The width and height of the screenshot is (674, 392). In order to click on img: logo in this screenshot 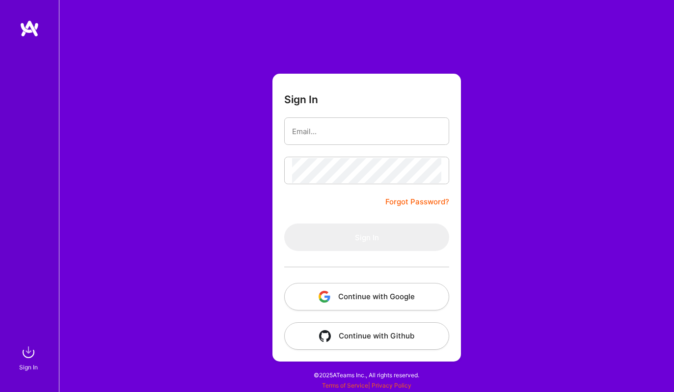, I will do `click(29, 28)`.